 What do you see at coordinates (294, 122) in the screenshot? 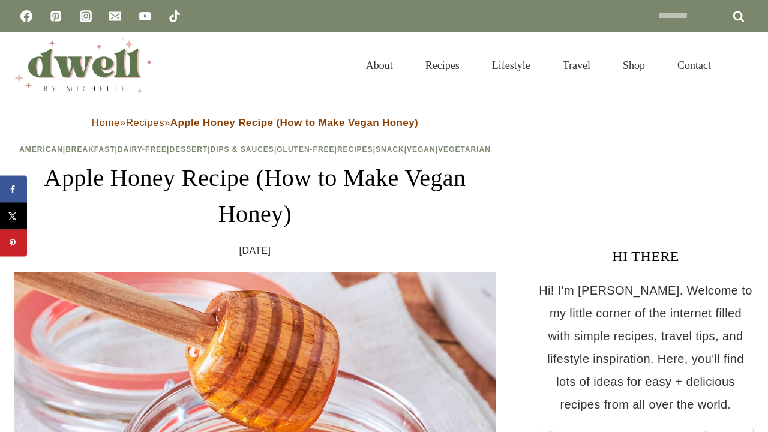
I see `strong: Apple Honey Recipe (How to Make Vegan Honey)` at bounding box center [294, 122].